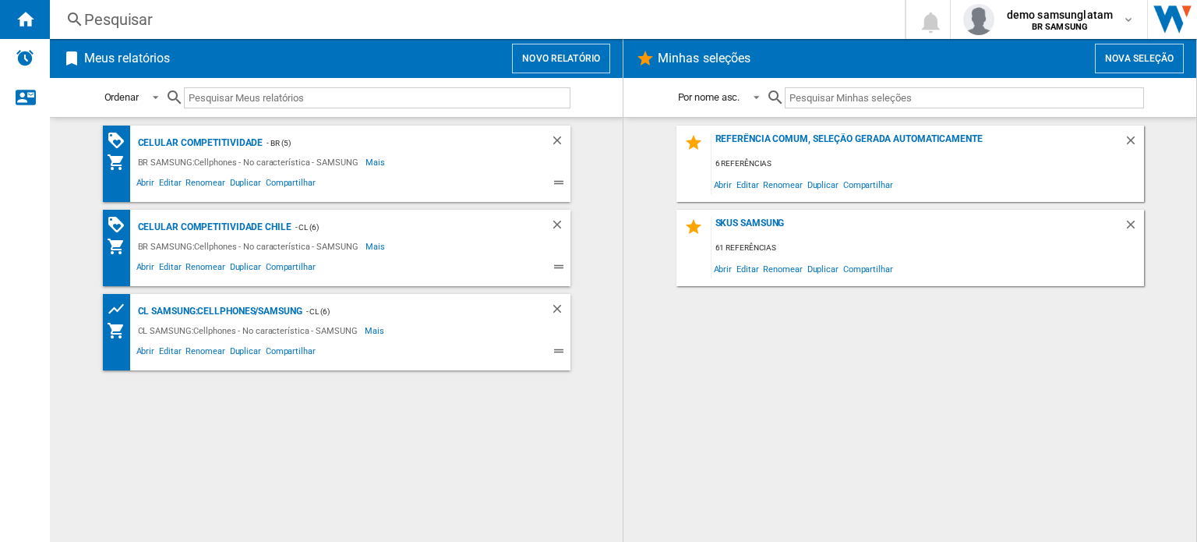 This screenshot has width=1197, height=542. What do you see at coordinates (928, 248) in the screenshot?
I see `div: 61 referências` at bounding box center [928, 248].